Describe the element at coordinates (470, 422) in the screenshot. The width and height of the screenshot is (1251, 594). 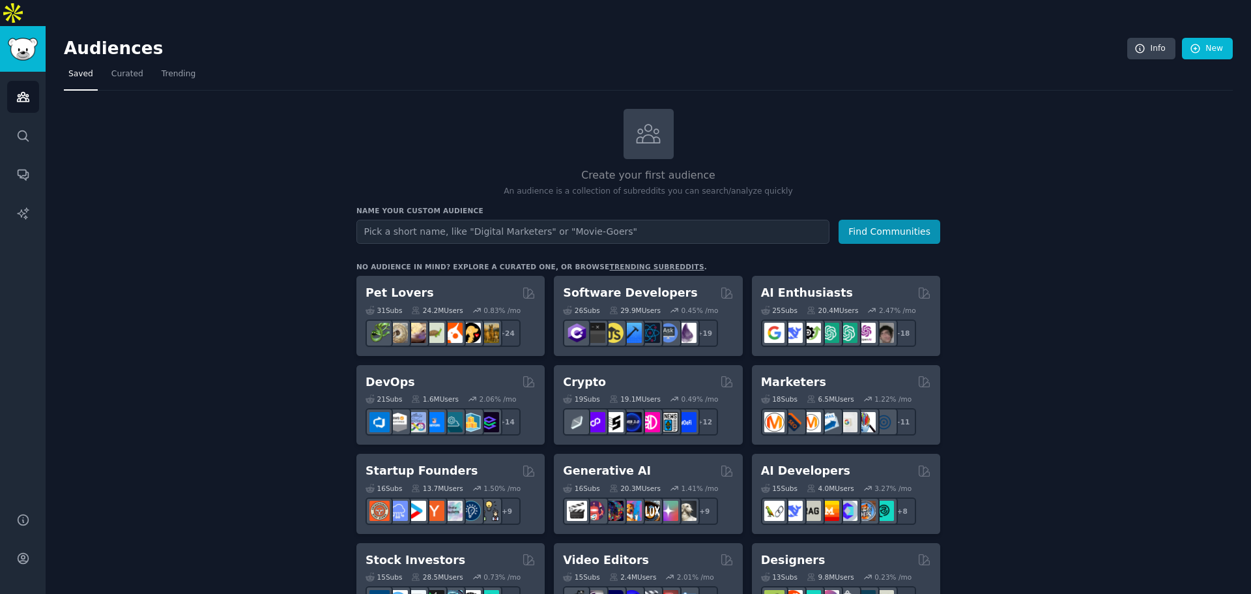
I see `img: aws_cdk` at that location.